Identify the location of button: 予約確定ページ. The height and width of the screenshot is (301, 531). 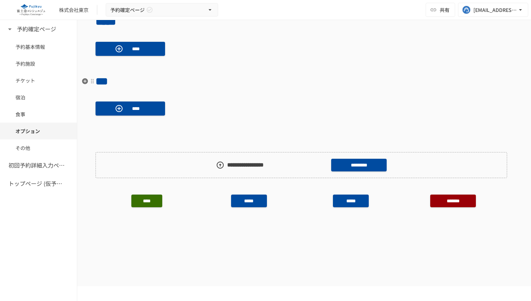
(162, 10).